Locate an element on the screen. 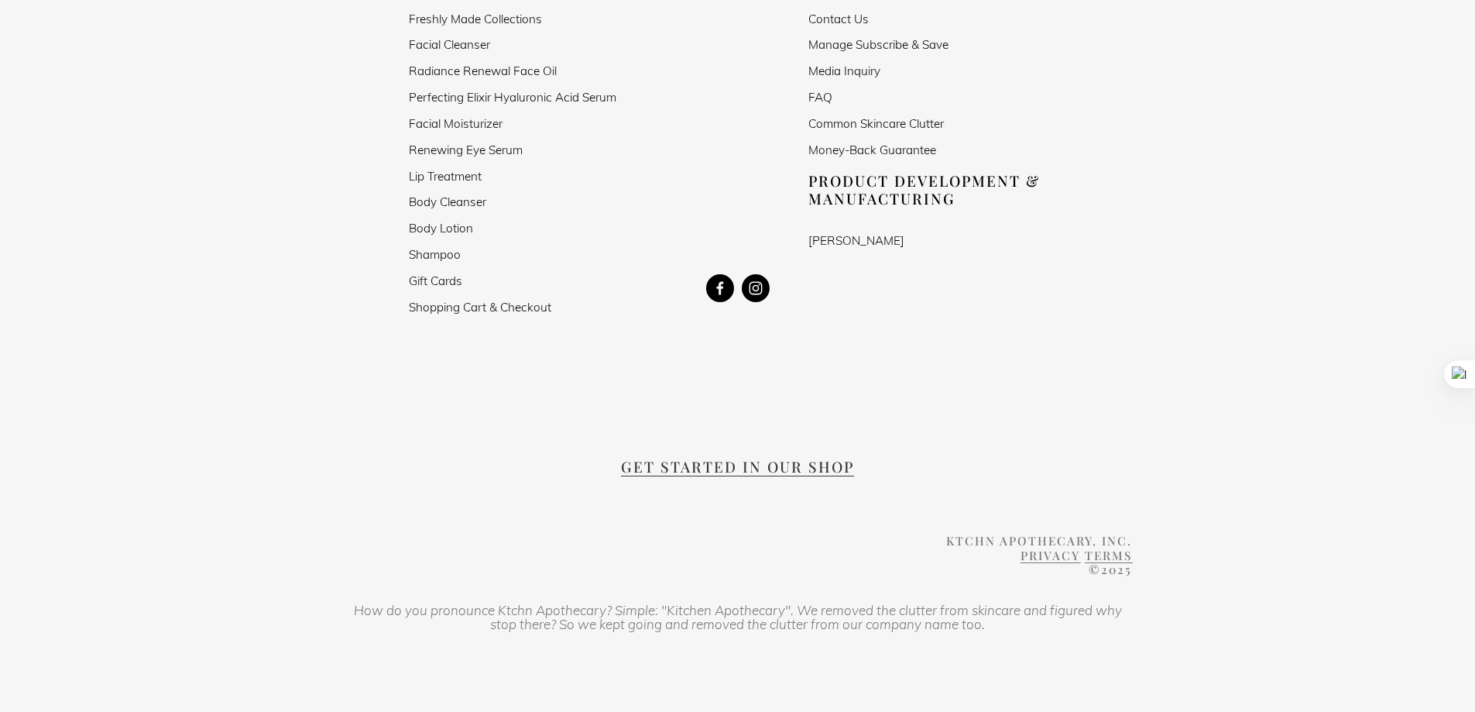 The width and height of the screenshot is (1475, 712). a: PRIVACY is located at coordinates (1050, 555).